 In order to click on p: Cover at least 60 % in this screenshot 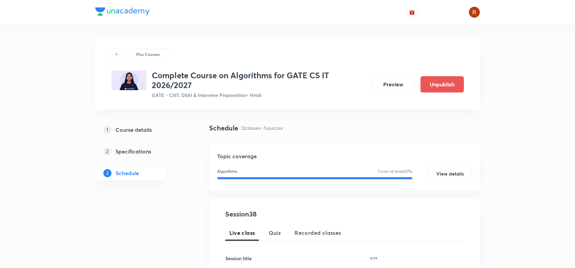, I will do `click(395, 171)`.